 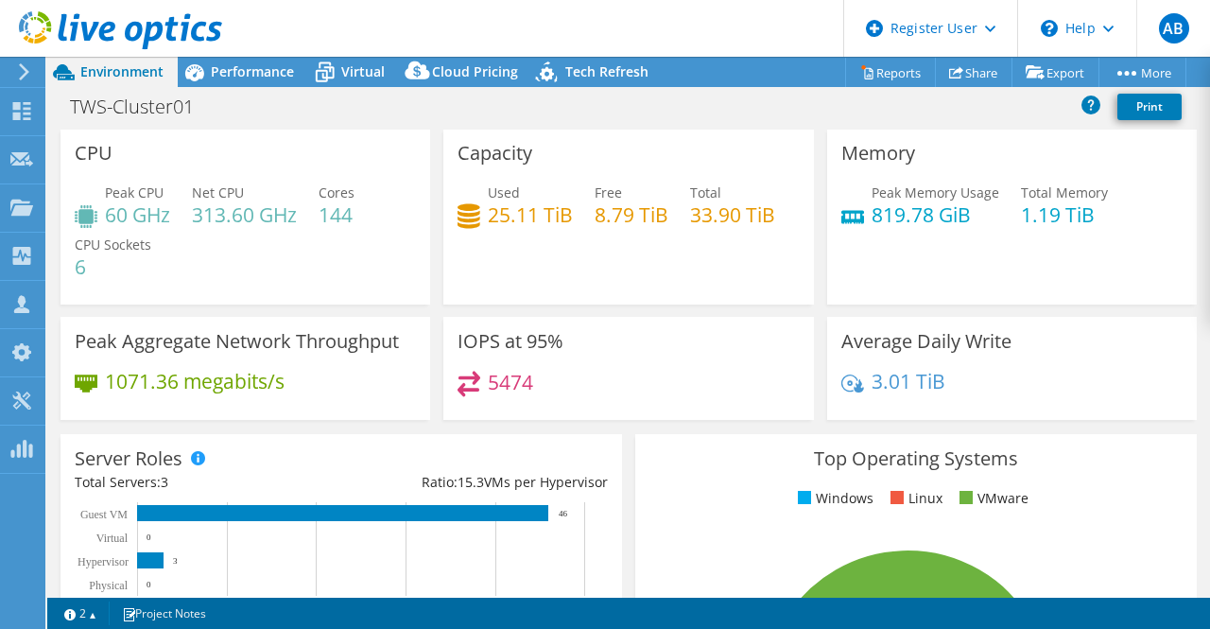 I want to click on h4: 144, so click(x=336, y=215).